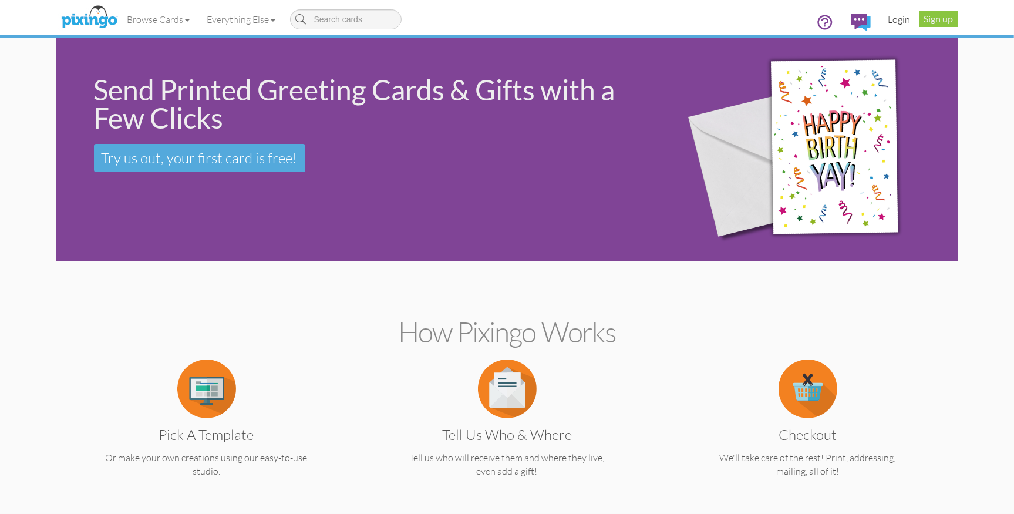 This screenshot has height=514, width=1014. Describe the element at coordinates (507, 434) in the screenshot. I see `h3: Tell us Who & Where` at that location.